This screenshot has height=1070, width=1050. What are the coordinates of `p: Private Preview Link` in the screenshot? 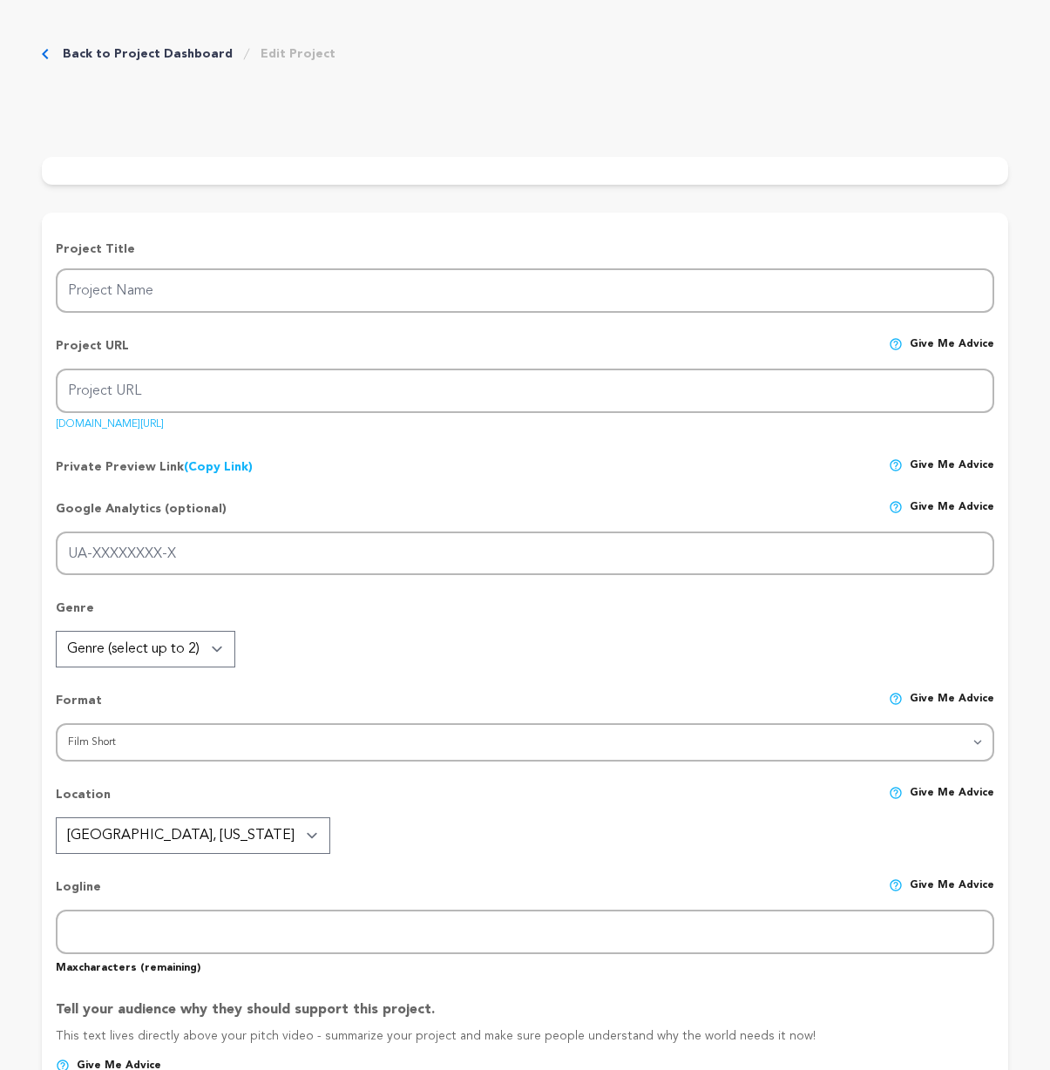 It's located at (154, 467).